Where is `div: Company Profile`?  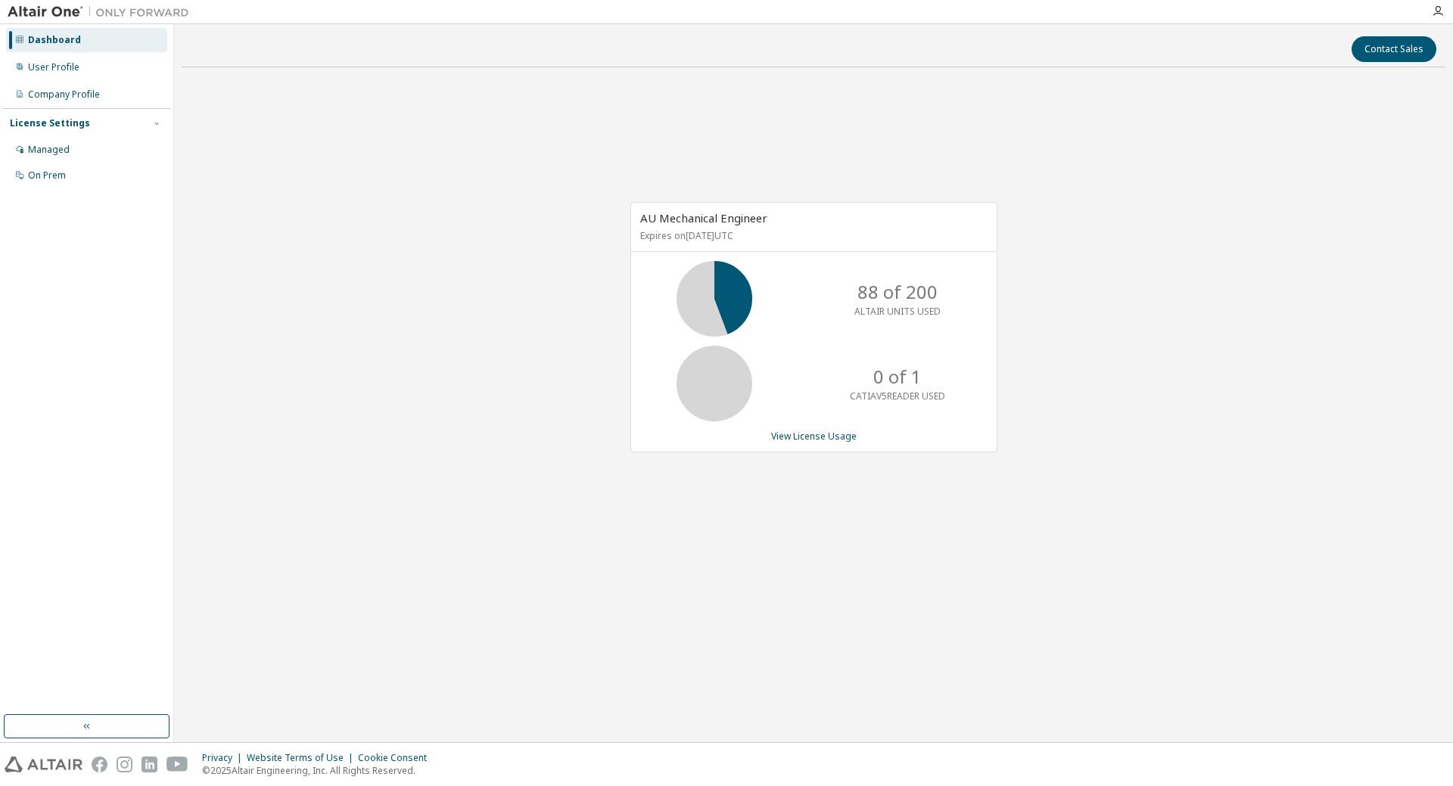 div: Company Profile is located at coordinates (64, 95).